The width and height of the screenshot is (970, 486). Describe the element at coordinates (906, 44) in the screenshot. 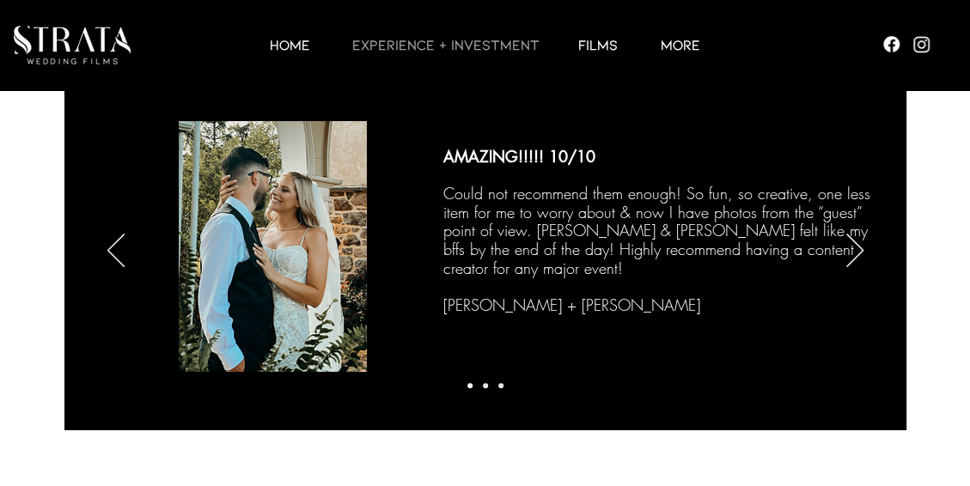

I see `ul: Social Bar` at that location.